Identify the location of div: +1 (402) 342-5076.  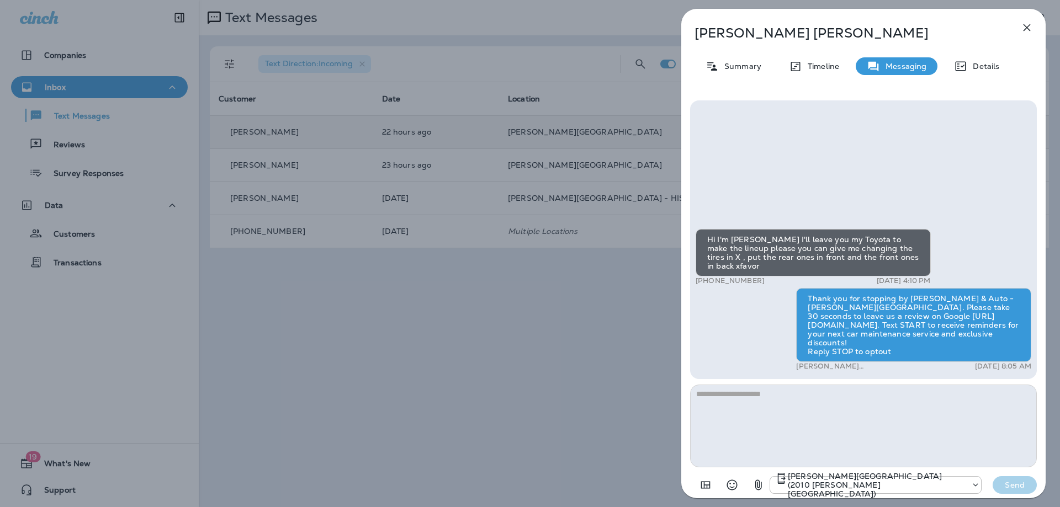
(875, 485).